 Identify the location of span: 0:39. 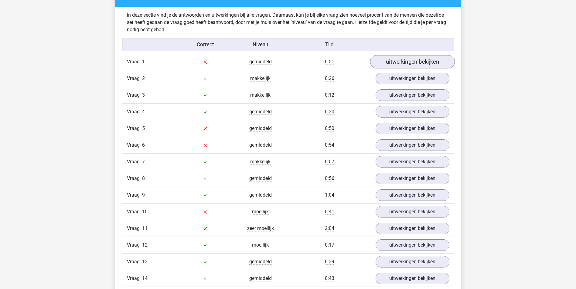
(329, 262).